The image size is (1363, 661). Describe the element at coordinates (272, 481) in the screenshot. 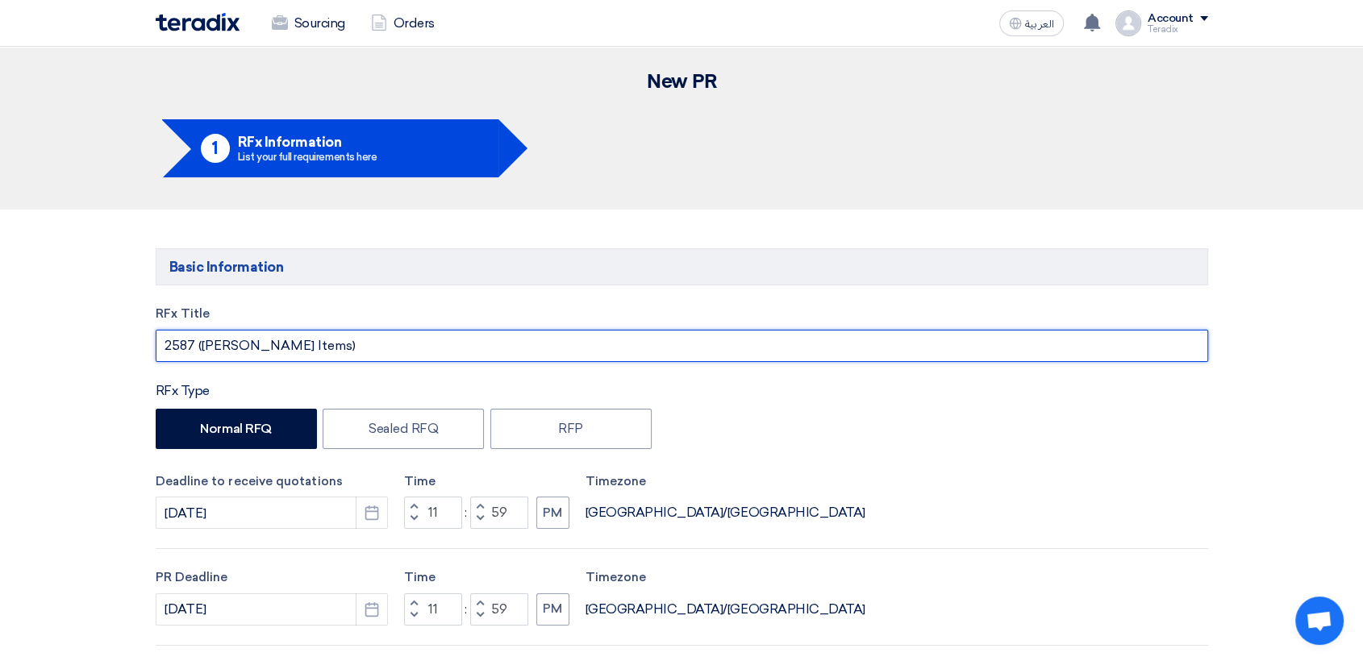

I see `label: Deadline to receive quotations` at that location.